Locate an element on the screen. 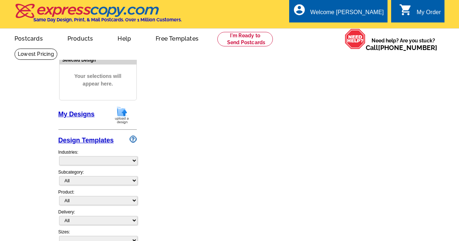 The image size is (459, 241). a: My Designs is located at coordinates (77, 114).